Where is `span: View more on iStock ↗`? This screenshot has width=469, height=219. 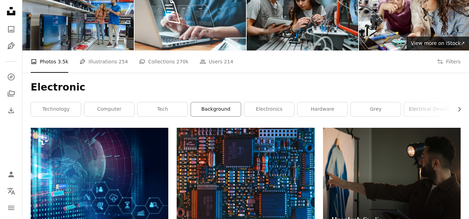 span: View more on iStock ↗ is located at coordinates (438, 43).